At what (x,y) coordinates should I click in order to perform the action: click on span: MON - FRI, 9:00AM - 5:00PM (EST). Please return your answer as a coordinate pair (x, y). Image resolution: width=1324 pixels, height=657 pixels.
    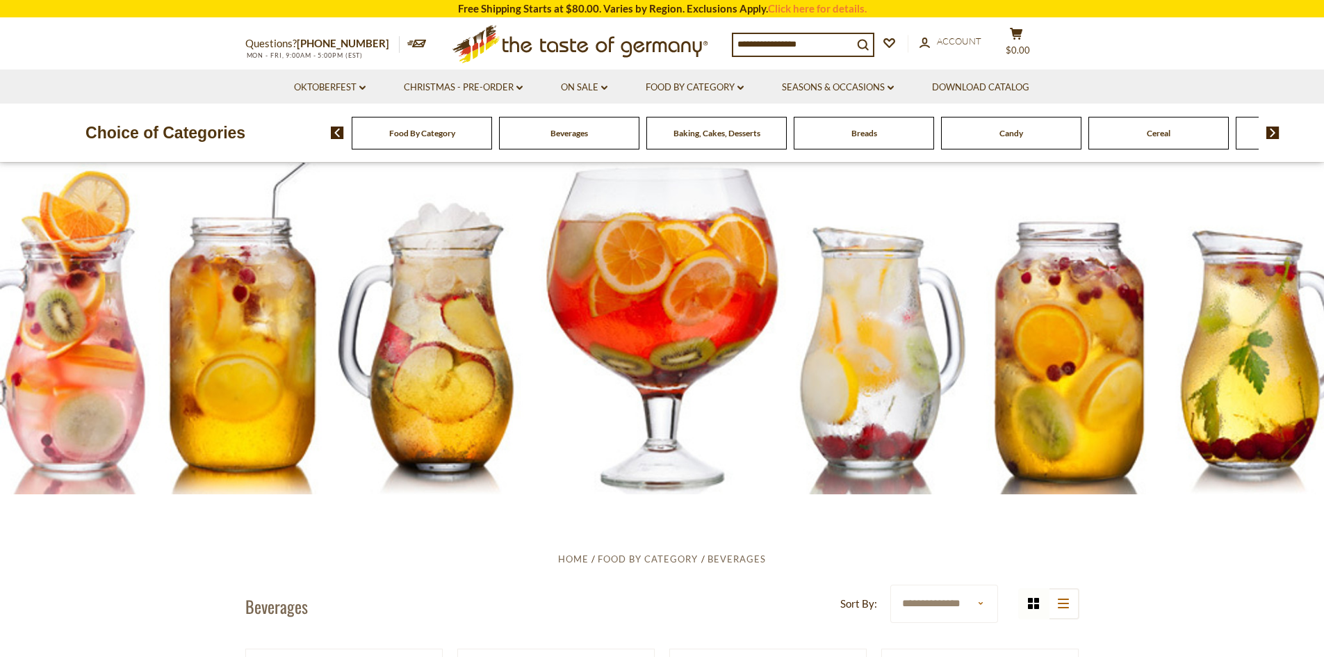
    Looking at the image, I should click on (304, 55).